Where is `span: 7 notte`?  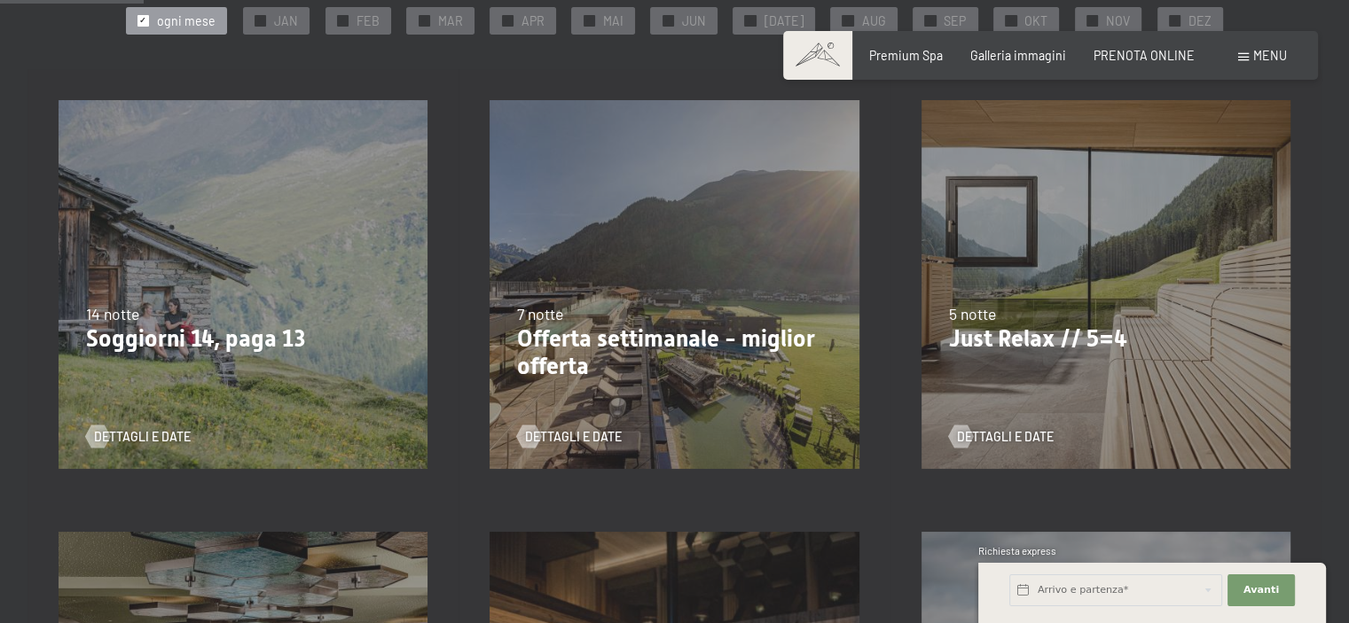 span: 7 notte is located at coordinates (540, 314).